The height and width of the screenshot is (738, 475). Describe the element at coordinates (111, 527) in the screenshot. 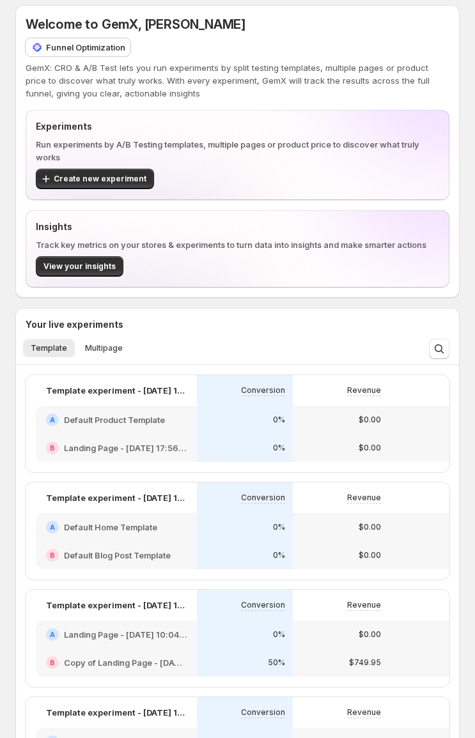

I see `h2: Default Home Template` at that location.